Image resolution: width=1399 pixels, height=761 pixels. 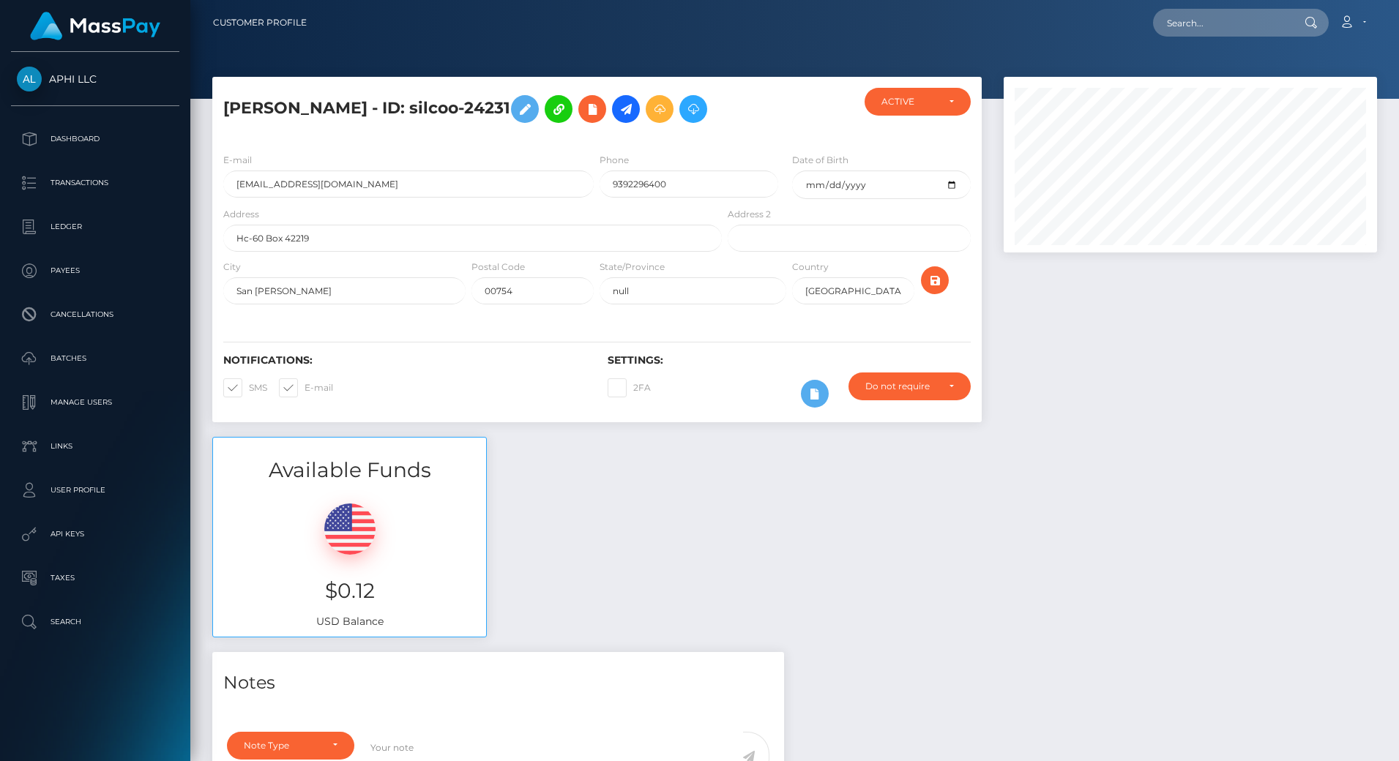 I want to click on label: Country, so click(x=811, y=267).